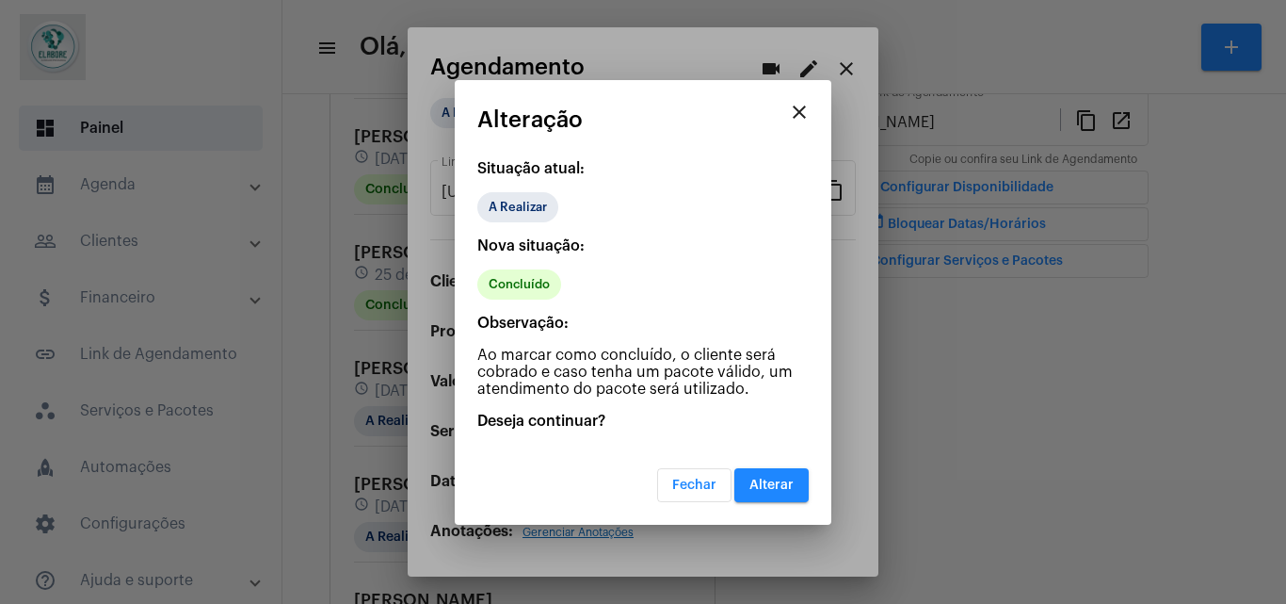 The width and height of the screenshot is (1286, 604). Describe the element at coordinates (771, 485) in the screenshot. I see `button: Alterar` at that location.